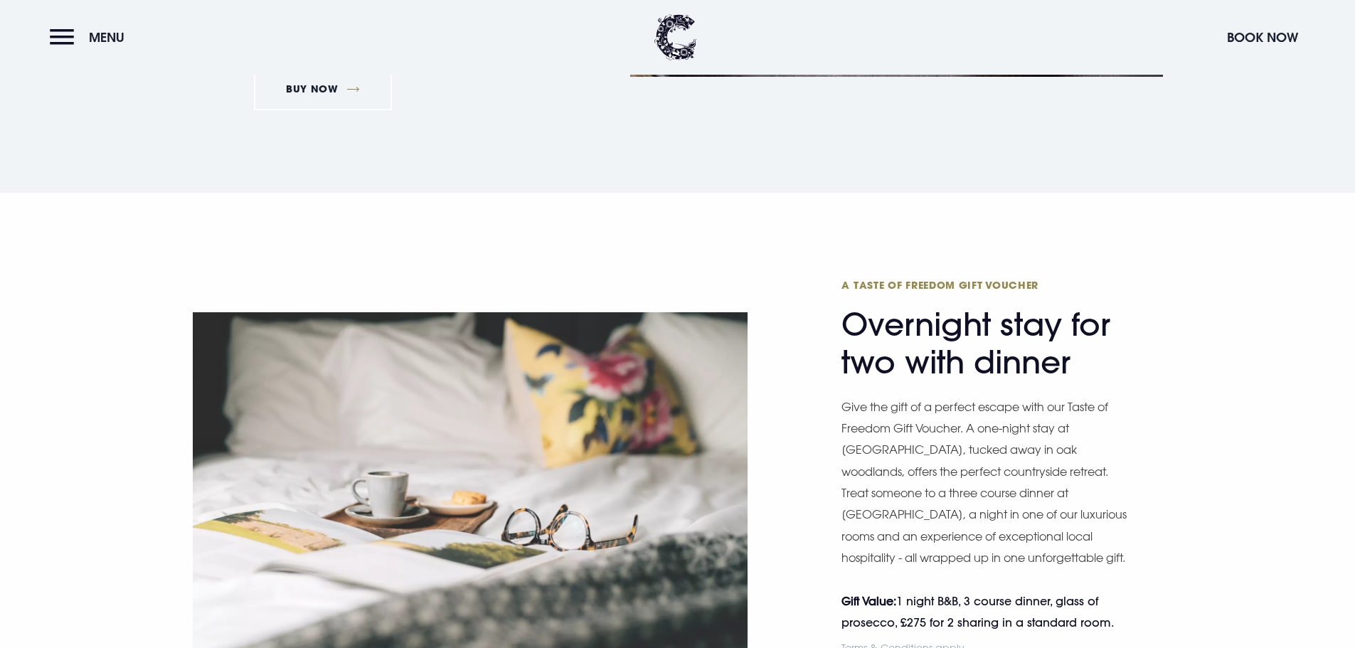 The width and height of the screenshot is (1355, 648). Describe the element at coordinates (868, 601) in the screenshot. I see `strong: Gift Value:` at that location.